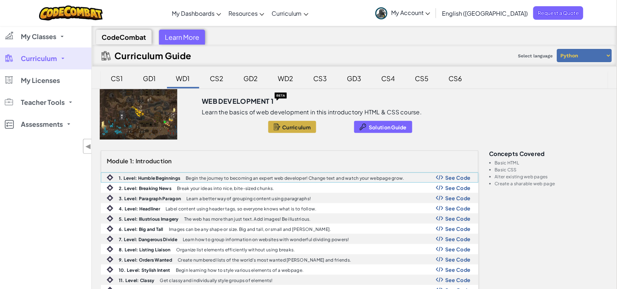  What do you see at coordinates (249, 198) in the screenshot?
I see `p: Learn a better way of grouping content using paragraphs!` at bounding box center [249, 198].